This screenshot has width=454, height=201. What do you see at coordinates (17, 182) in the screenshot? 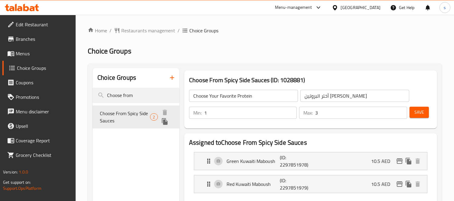
I see `span: Get support on:` at bounding box center [17, 182].